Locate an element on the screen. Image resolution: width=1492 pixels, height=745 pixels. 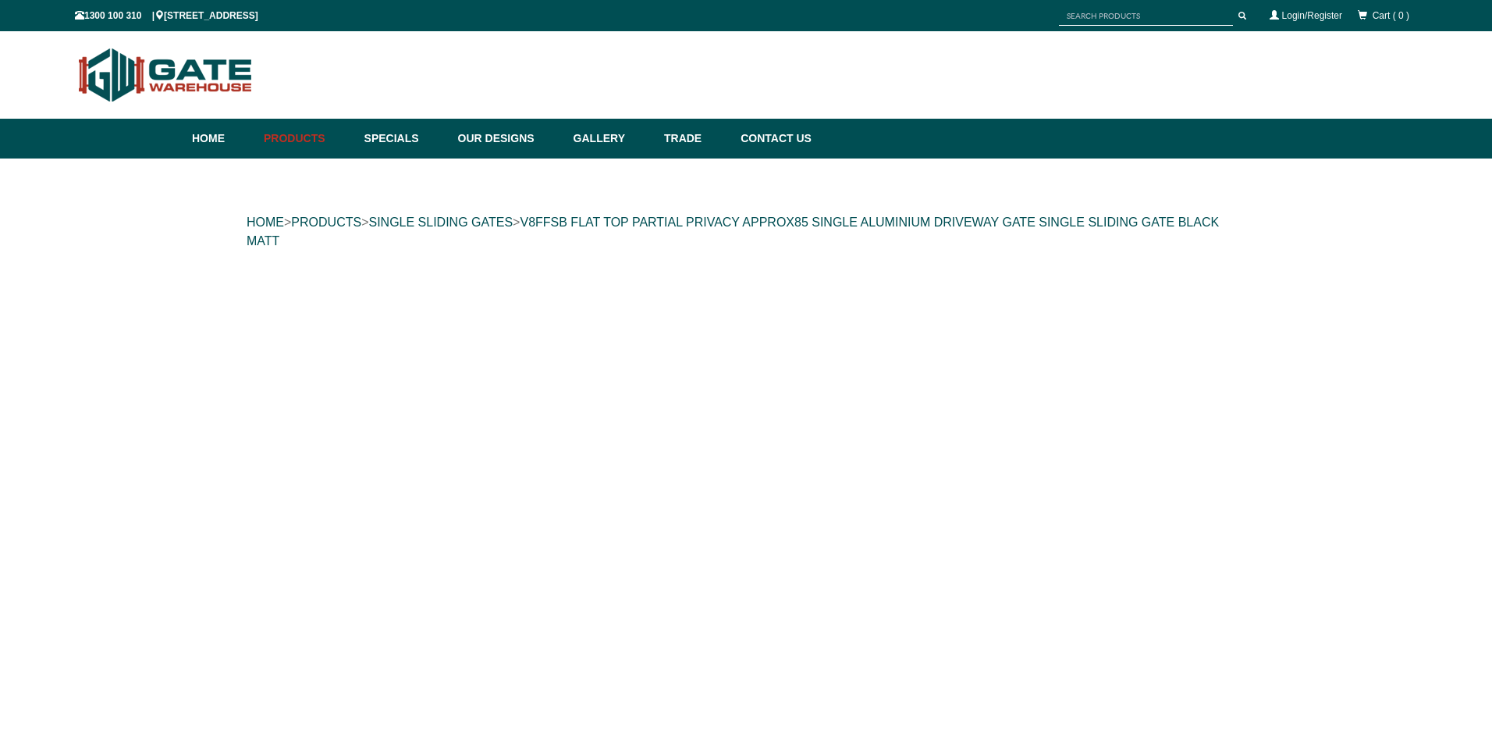
span: Cart ( 0 ) is located at coordinates (1391, 16).